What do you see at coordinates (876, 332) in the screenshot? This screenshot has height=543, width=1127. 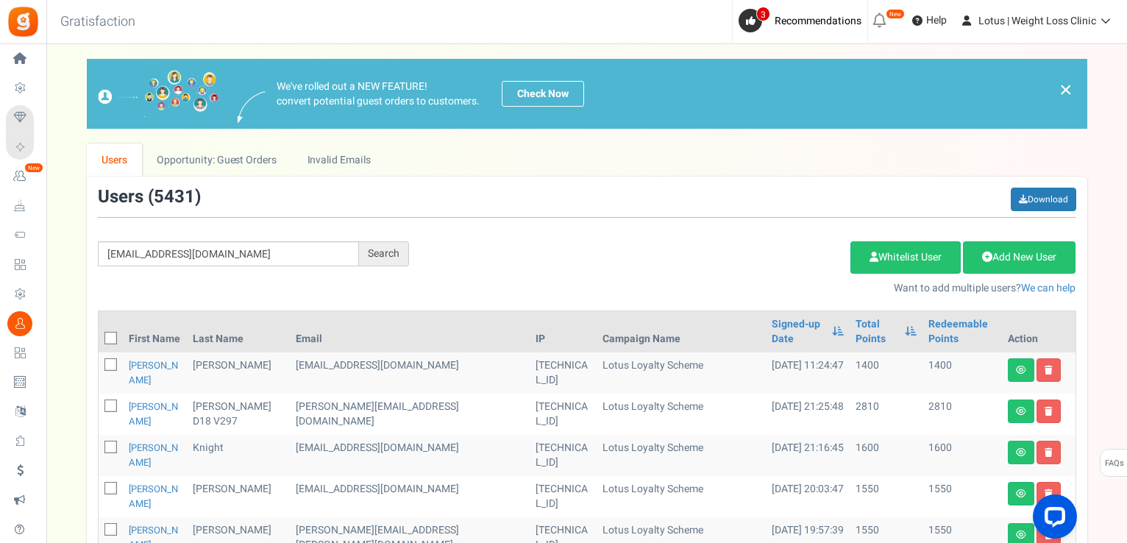 I see `a: Total Points` at bounding box center [876, 332].